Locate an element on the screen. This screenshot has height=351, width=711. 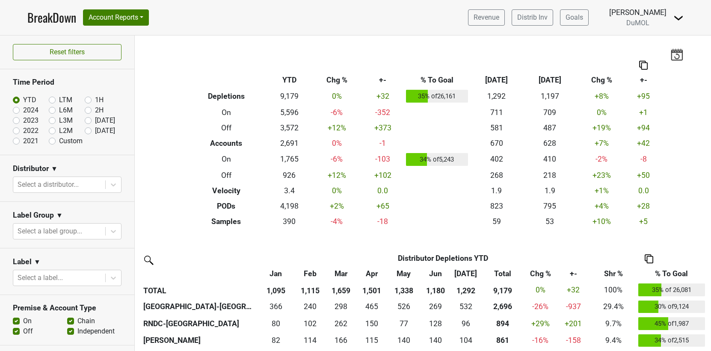
img: filter is located at coordinates (148, 260).